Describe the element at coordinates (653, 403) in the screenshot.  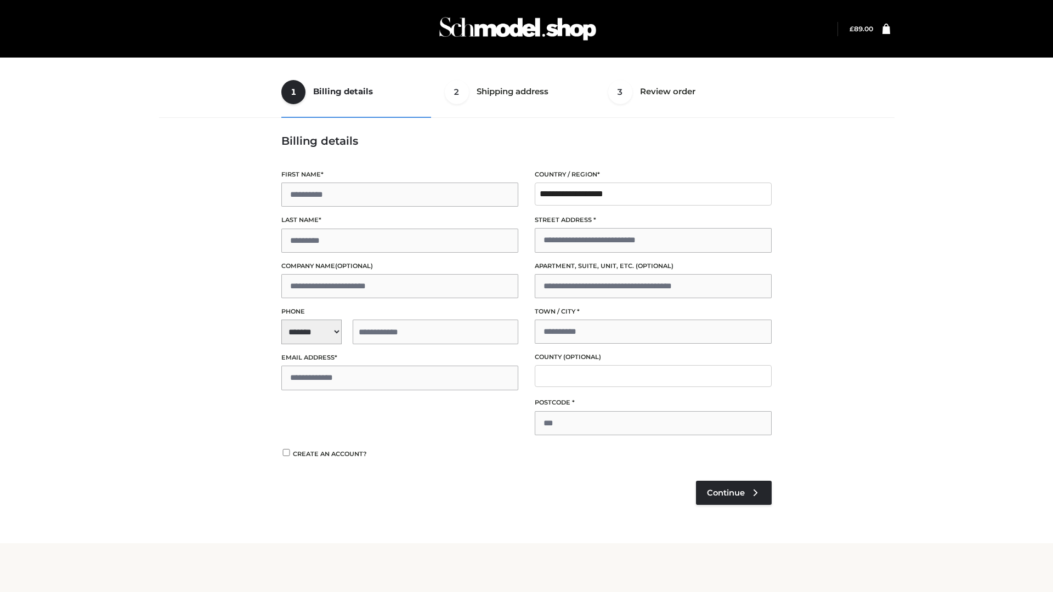
I see `label: Postcode` at that location.